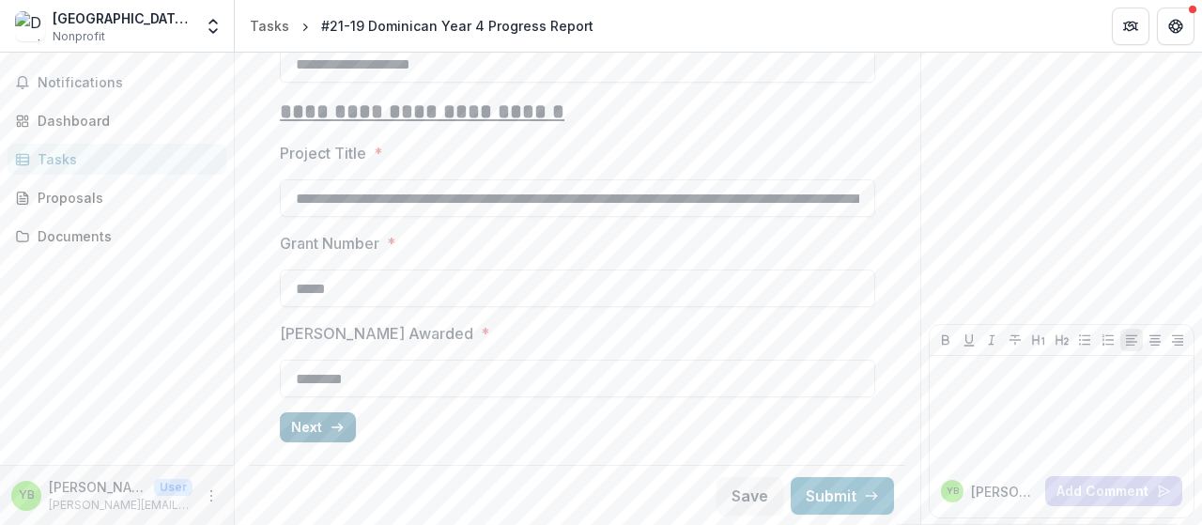  Describe the element at coordinates (992, 340) in the screenshot. I see `button: Italicize` at that location.